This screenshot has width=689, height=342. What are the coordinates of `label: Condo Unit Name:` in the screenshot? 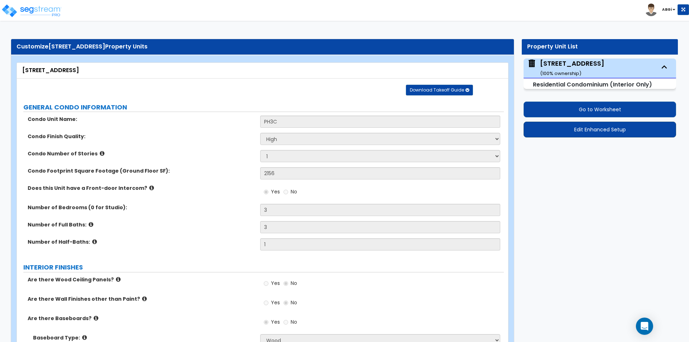 It's located at (141, 119).